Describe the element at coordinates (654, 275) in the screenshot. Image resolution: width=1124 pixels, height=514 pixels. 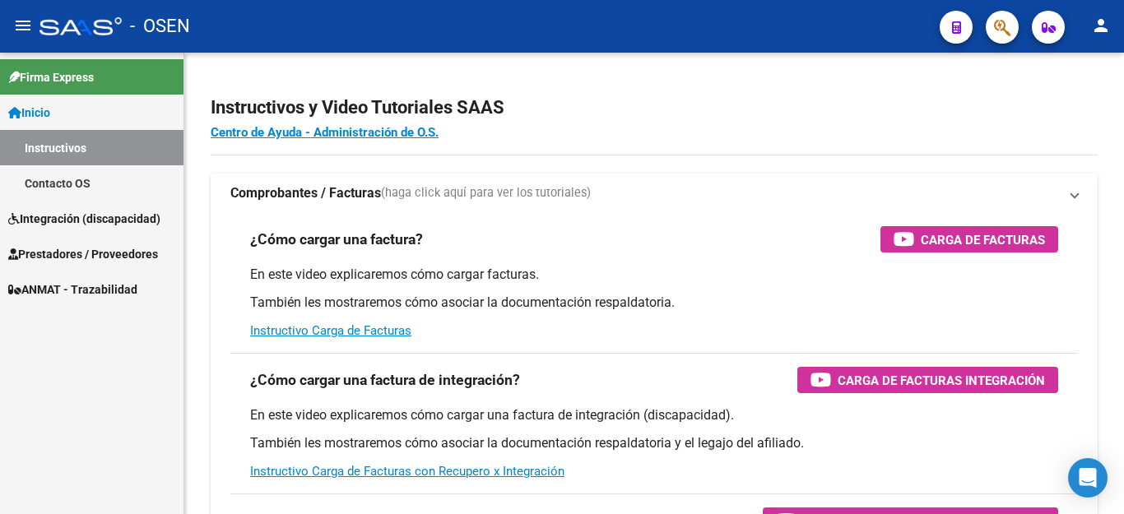
I see `p: En este video explicaremos cómo cargar facturas.` at that location.